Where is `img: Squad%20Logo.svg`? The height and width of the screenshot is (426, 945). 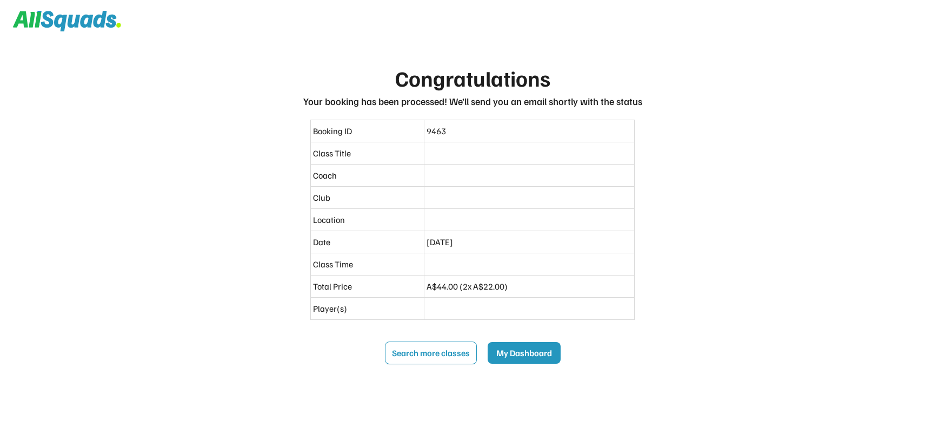 img: Squad%20Logo.svg is located at coordinates (67, 21).